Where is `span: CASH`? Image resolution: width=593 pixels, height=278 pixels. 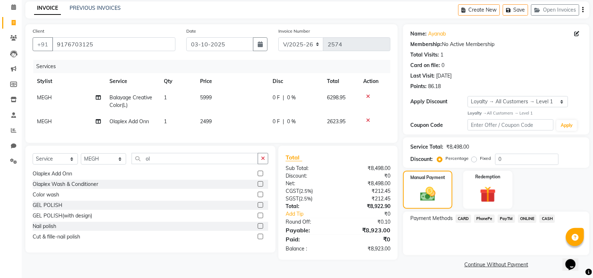 span: CASH is located at coordinates (547, 219).